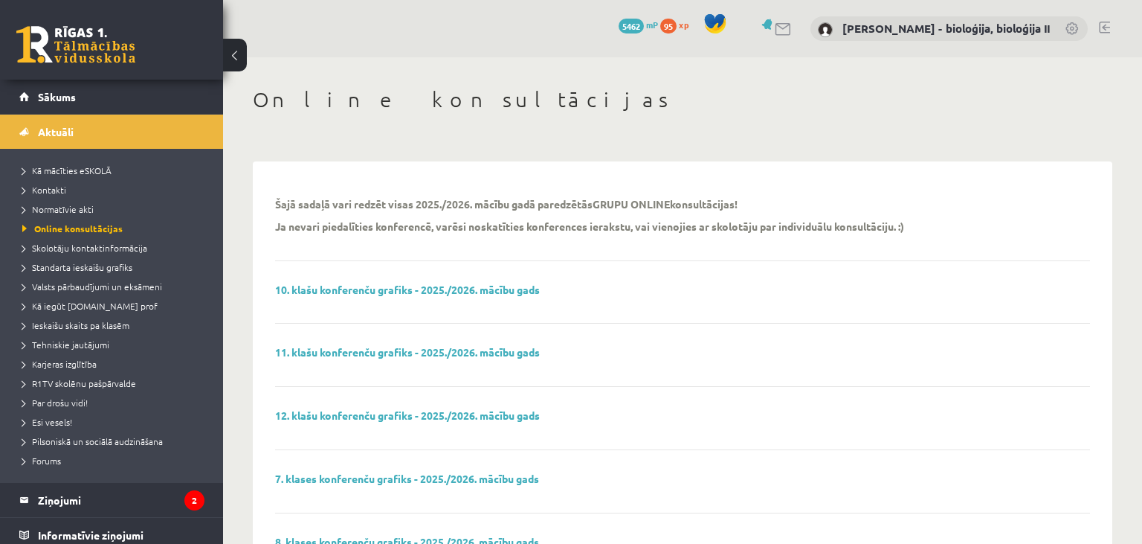  I want to click on i: 2, so click(194, 500).